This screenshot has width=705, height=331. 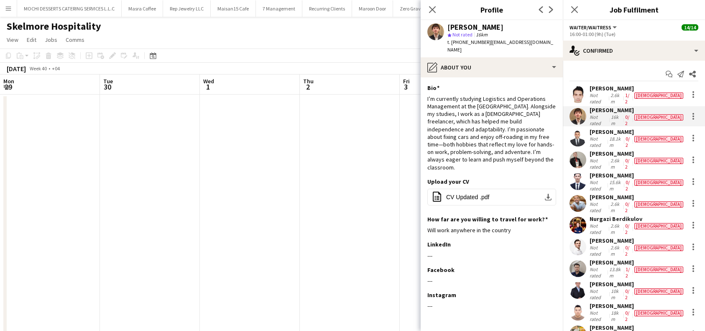 What do you see at coordinates (616, 120) in the screenshot?
I see `div: 16km` at bounding box center [616, 120].